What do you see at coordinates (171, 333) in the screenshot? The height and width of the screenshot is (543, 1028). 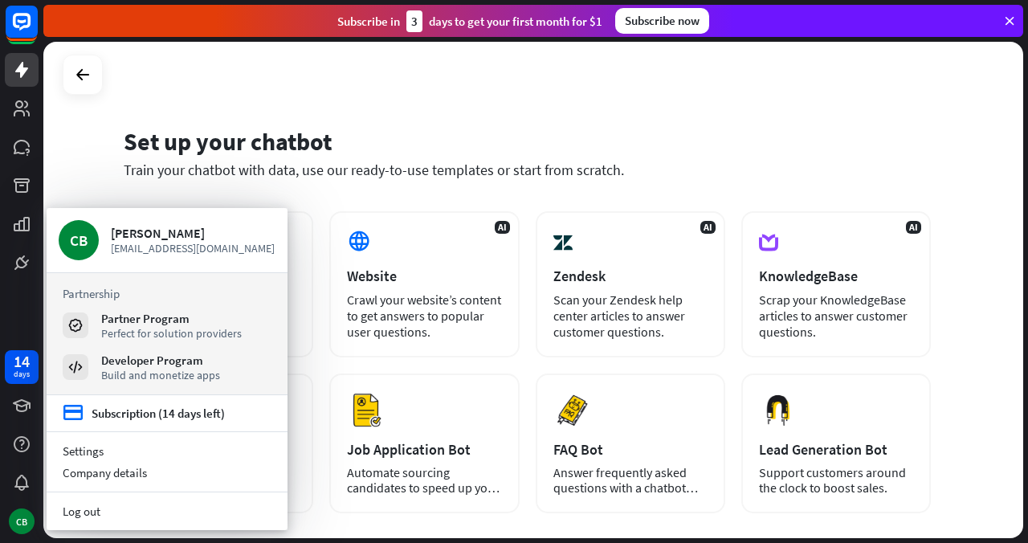 I see `div: Perfect for solution providers` at bounding box center [171, 333].